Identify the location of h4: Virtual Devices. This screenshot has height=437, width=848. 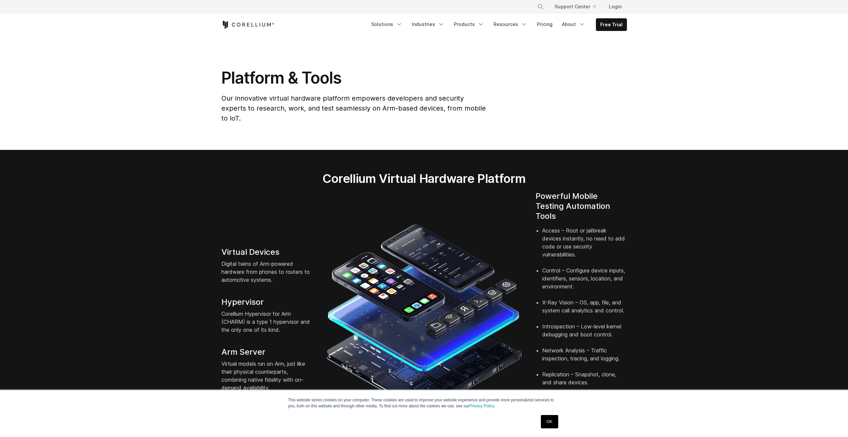
(267, 252).